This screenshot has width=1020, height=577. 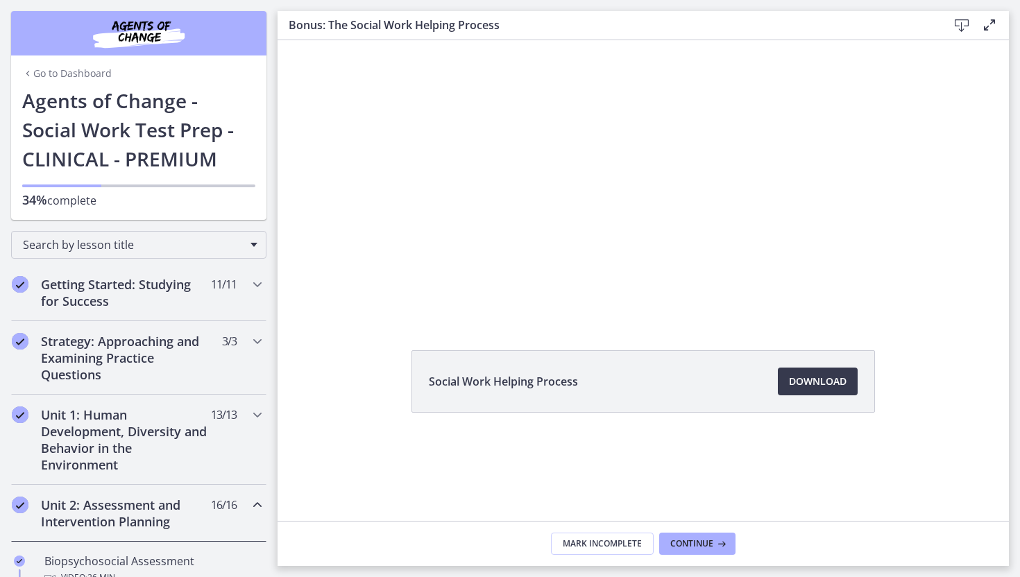 What do you see at coordinates (223, 415) in the screenshot?
I see `span: 13 / 13` at bounding box center [223, 415].